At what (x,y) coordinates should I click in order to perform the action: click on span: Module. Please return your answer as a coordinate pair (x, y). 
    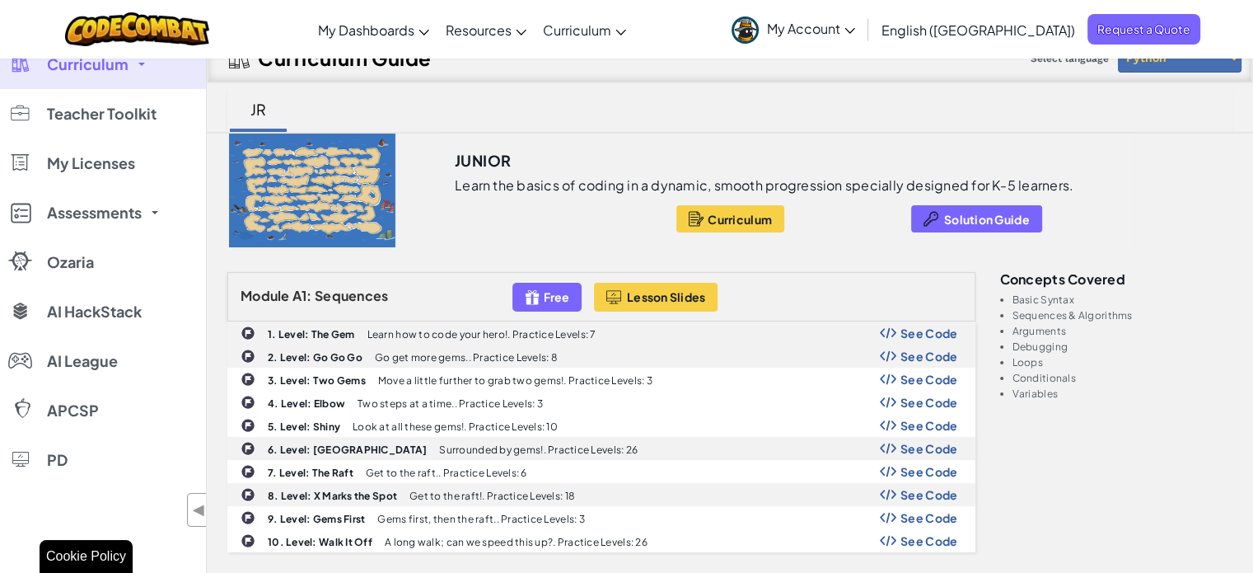
    Looking at the image, I should click on (265, 295).